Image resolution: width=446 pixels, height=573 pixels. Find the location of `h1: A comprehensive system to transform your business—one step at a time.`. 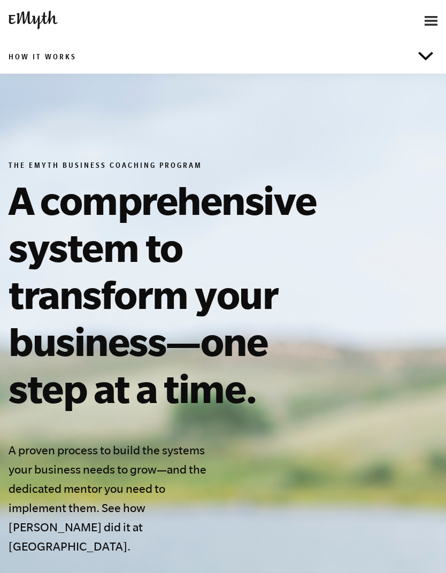

h1: A comprehensive system to transform your business—one step at a time. is located at coordinates (180, 294).